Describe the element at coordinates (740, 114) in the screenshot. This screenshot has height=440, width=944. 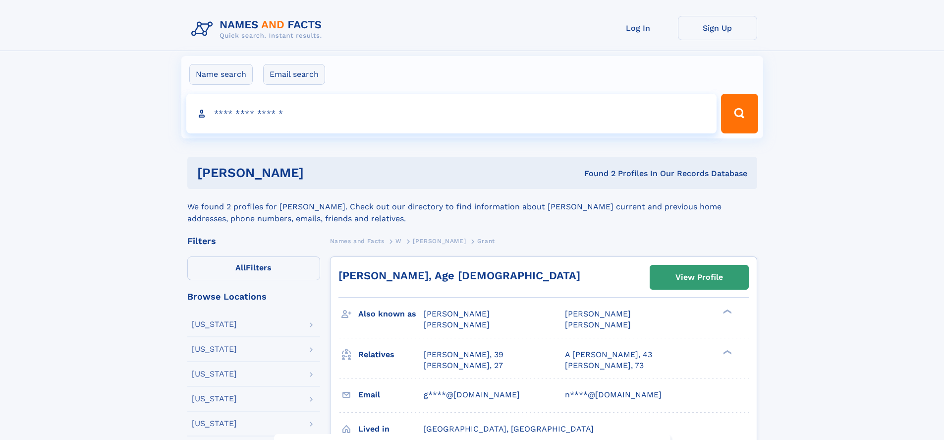
I see `button: Search Button` at that location.